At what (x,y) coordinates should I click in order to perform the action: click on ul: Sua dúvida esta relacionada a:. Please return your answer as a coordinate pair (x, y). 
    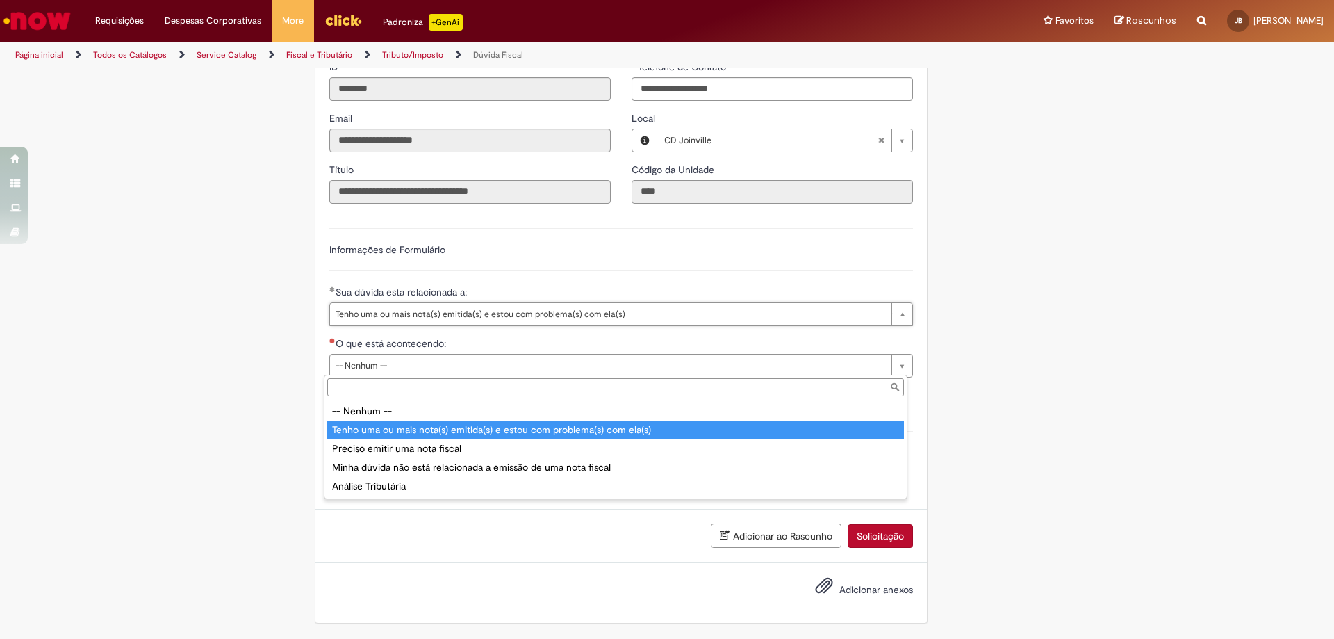
    Looking at the image, I should click on (616, 448).